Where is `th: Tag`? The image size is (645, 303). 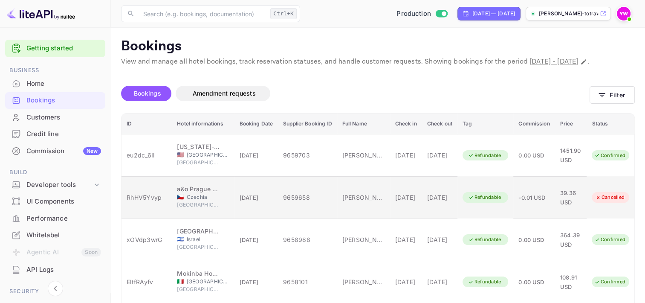 th: Tag is located at coordinates (486, 124).